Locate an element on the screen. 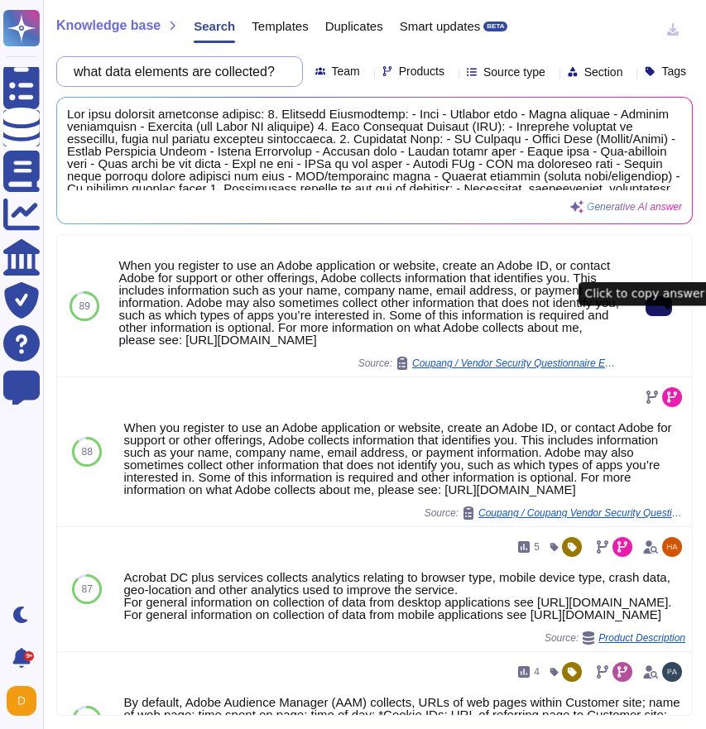 The image size is (706, 729). span: Coupang / Vendor Security Questionnaire Eng 2.1 is located at coordinates (515, 363).